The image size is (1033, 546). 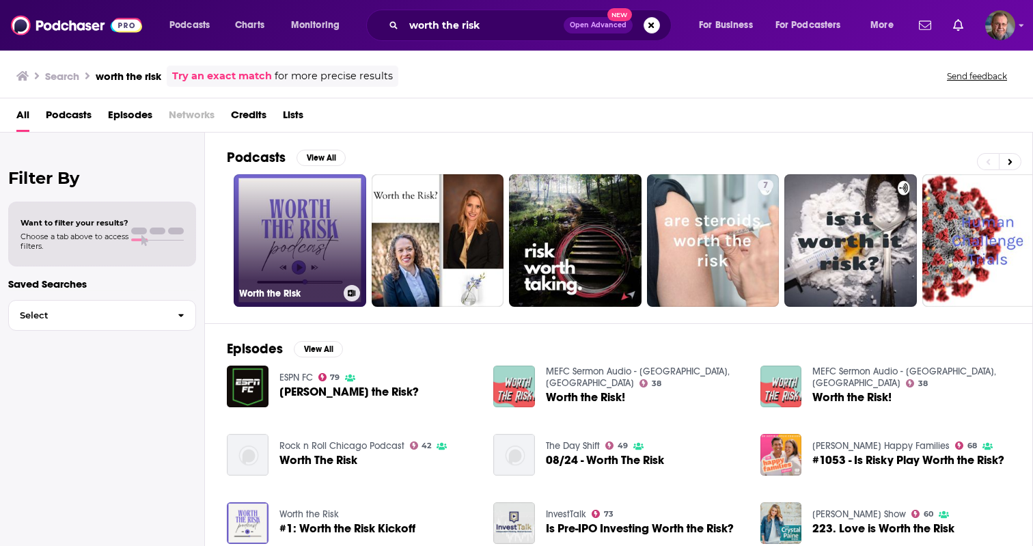 I want to click on span: 79, so click(x=335, y=377).